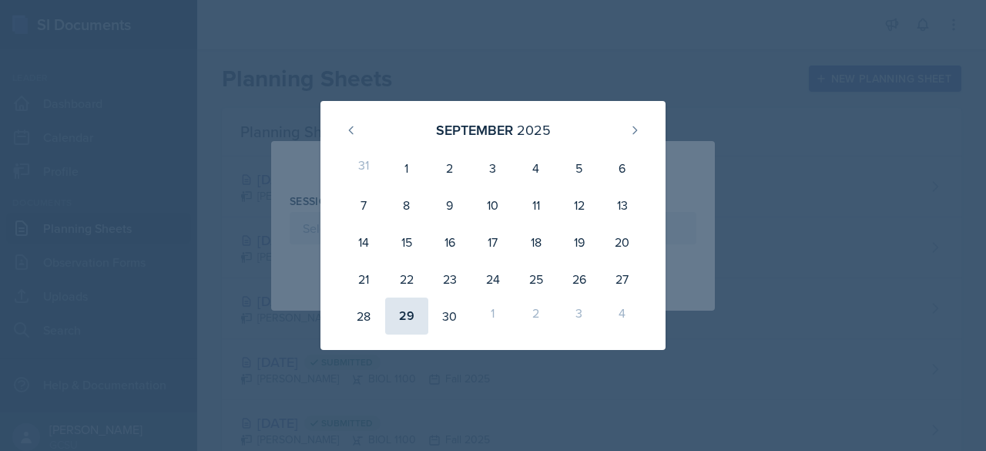  What do you see at coordinates (364, 168) in the screenshot?
I see `div: 31` at bounding box center [364, 168].